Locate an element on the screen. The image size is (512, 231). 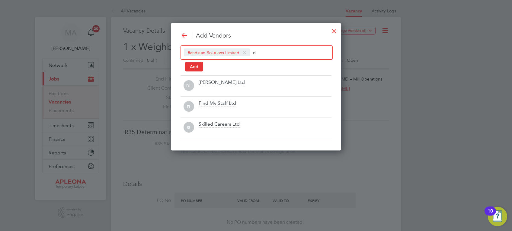
button: Add is located at coordinates (194, 66).